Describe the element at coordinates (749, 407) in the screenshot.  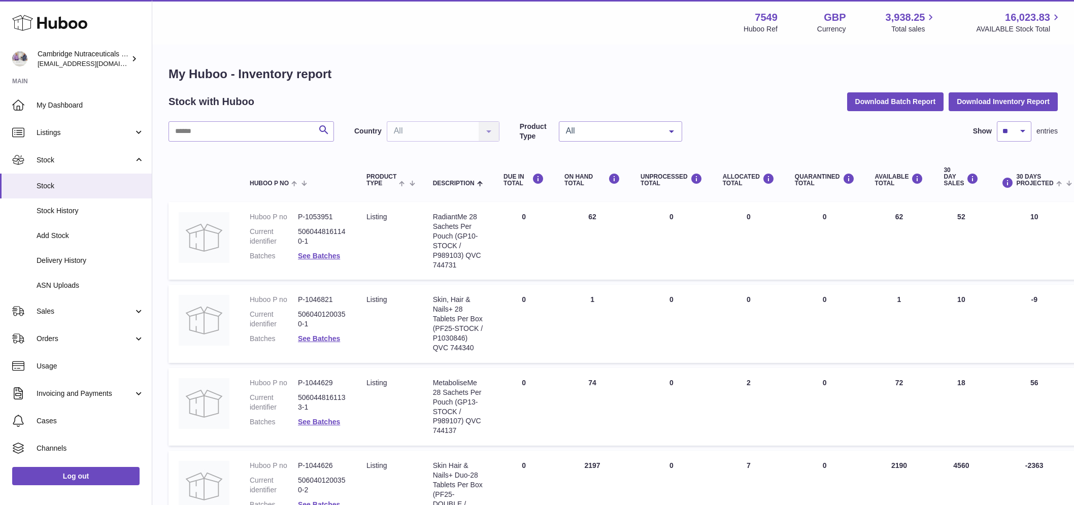
I see `td: 2` at that location.